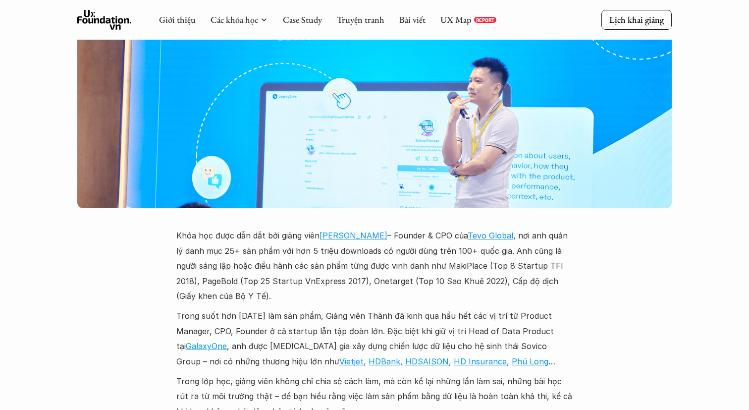 Image resolution: width=749 pixels, height=410 pixels. Describe the element at coordinates (637, 19) in the screenshot. I see `a: Lịch khai giảng` at that location.